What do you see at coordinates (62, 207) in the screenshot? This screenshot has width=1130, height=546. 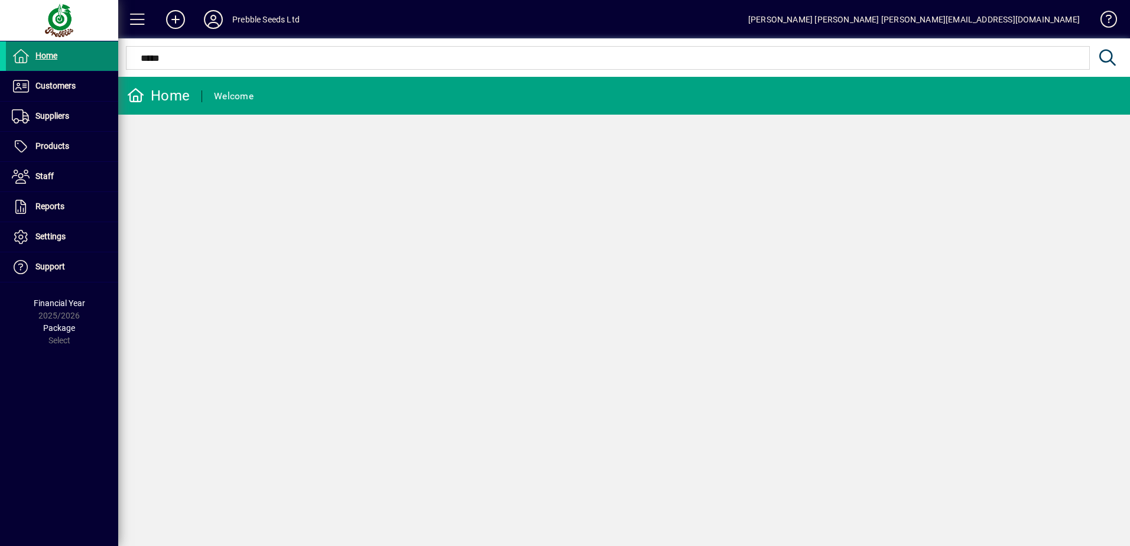 I see `a: Reports` at bounding box center [62, 207].